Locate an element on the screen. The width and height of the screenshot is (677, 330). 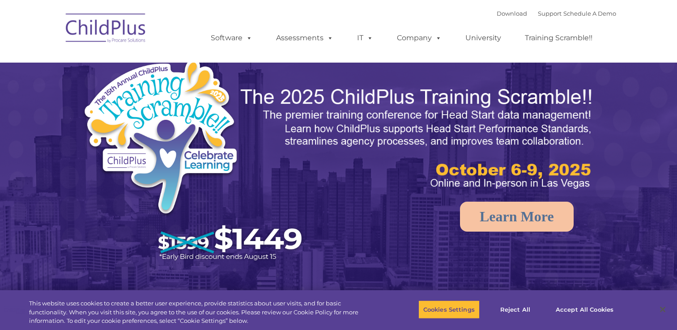
a: Training Scramble!! is located at coordinates (558, 38).